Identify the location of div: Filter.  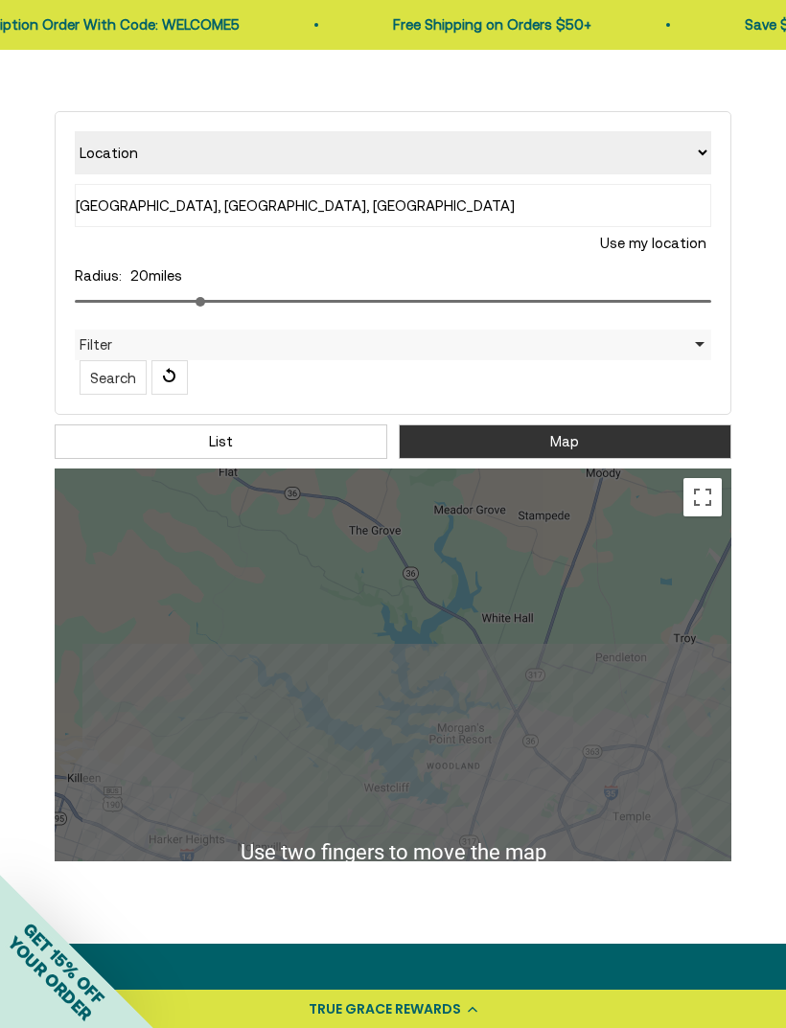
(393, 345).